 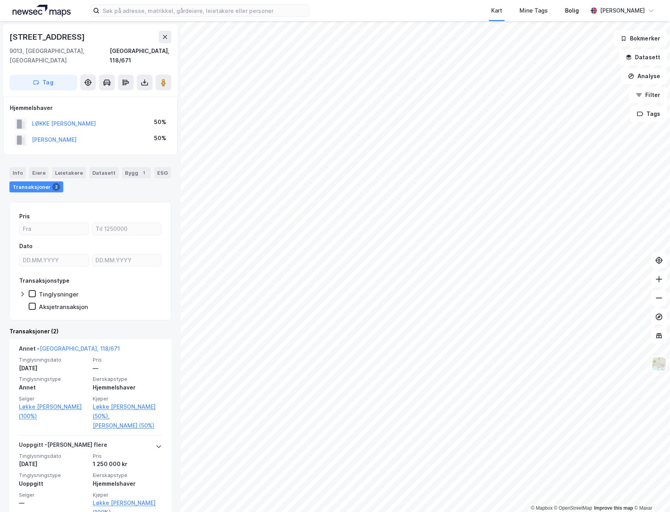 What do you see at coordinates (54, 229) in the screenshot?
I see `input: Fra` at bounding box center [54, 229].